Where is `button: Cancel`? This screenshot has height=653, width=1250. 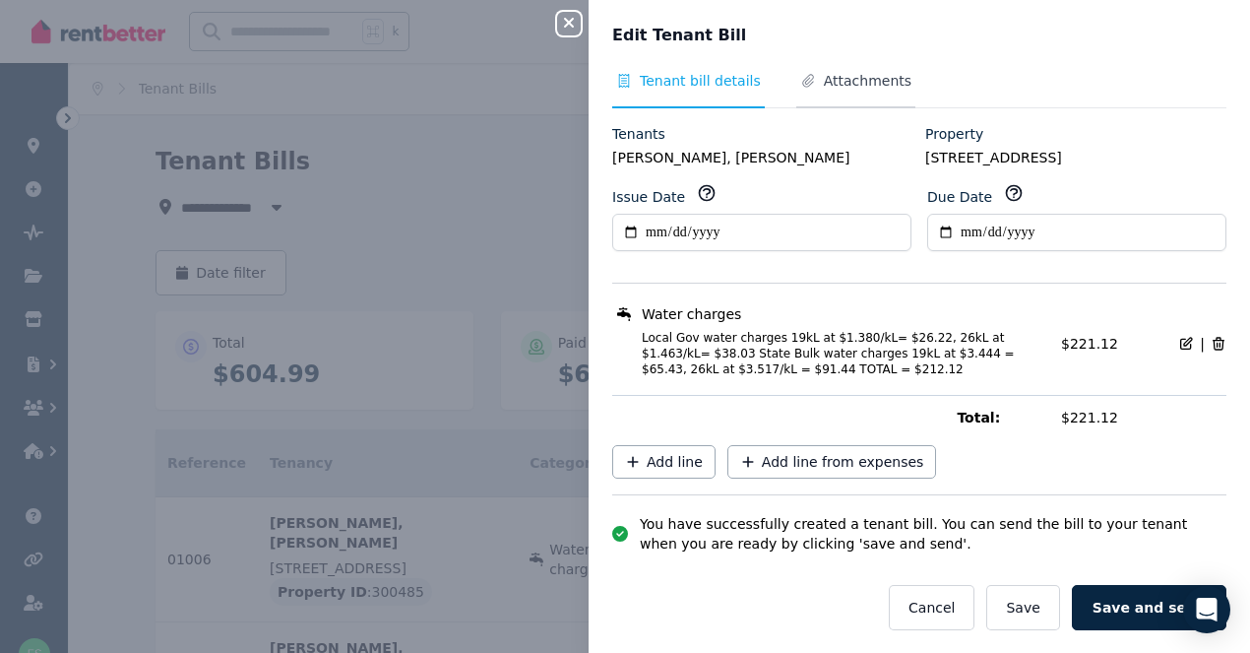
button: Cancel is located at coordinates (931, 607).